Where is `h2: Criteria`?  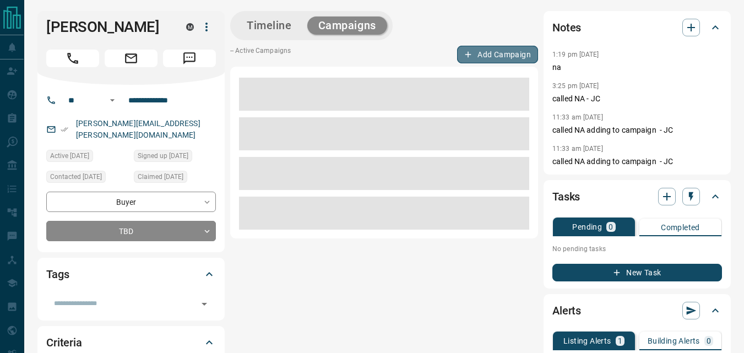 h2: Criteria is located at coordinates (64, 343).